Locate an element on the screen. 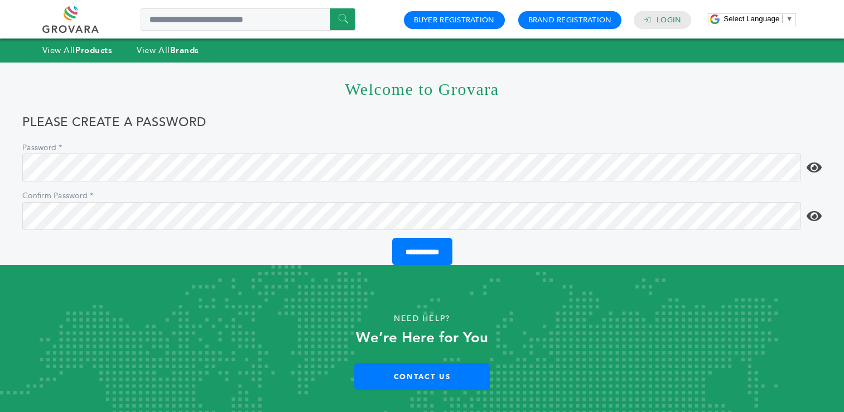 The width and height of the screenshot is (844, 412). input: Search a product or brand... is located at coordinates (248, 20).